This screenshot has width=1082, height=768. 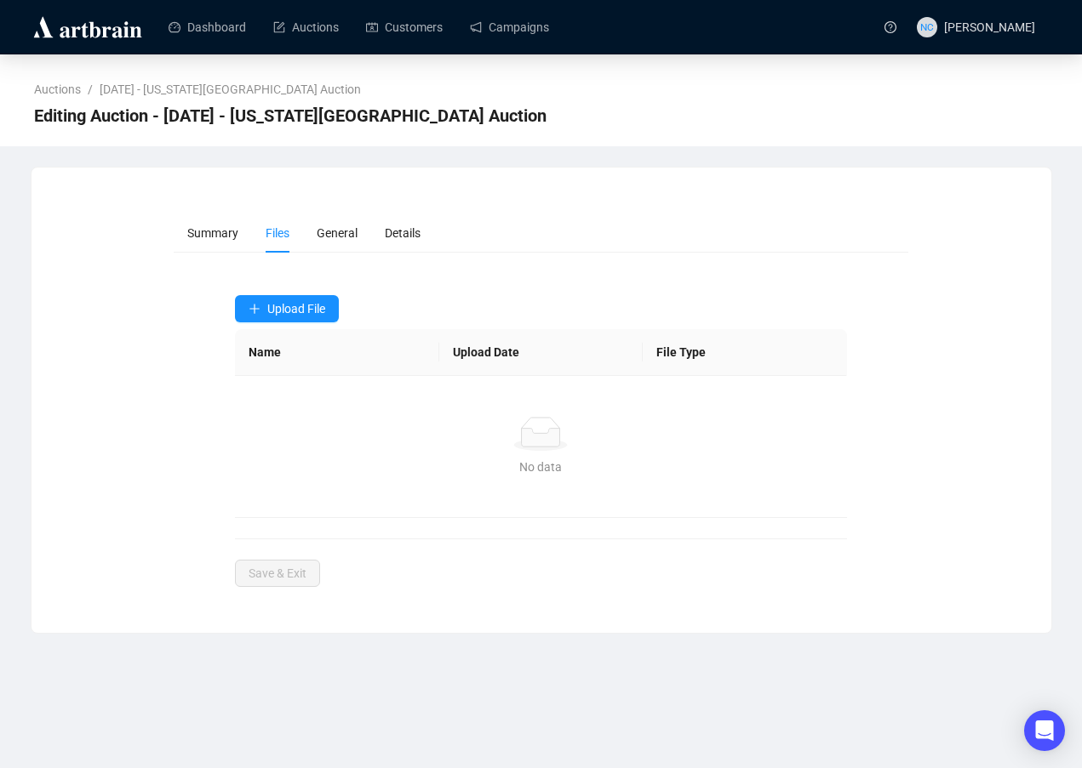 What do you see at coordinates (296, 309) in the screenshot?
I see `span: Upload File` at bounding box center [296, 309].